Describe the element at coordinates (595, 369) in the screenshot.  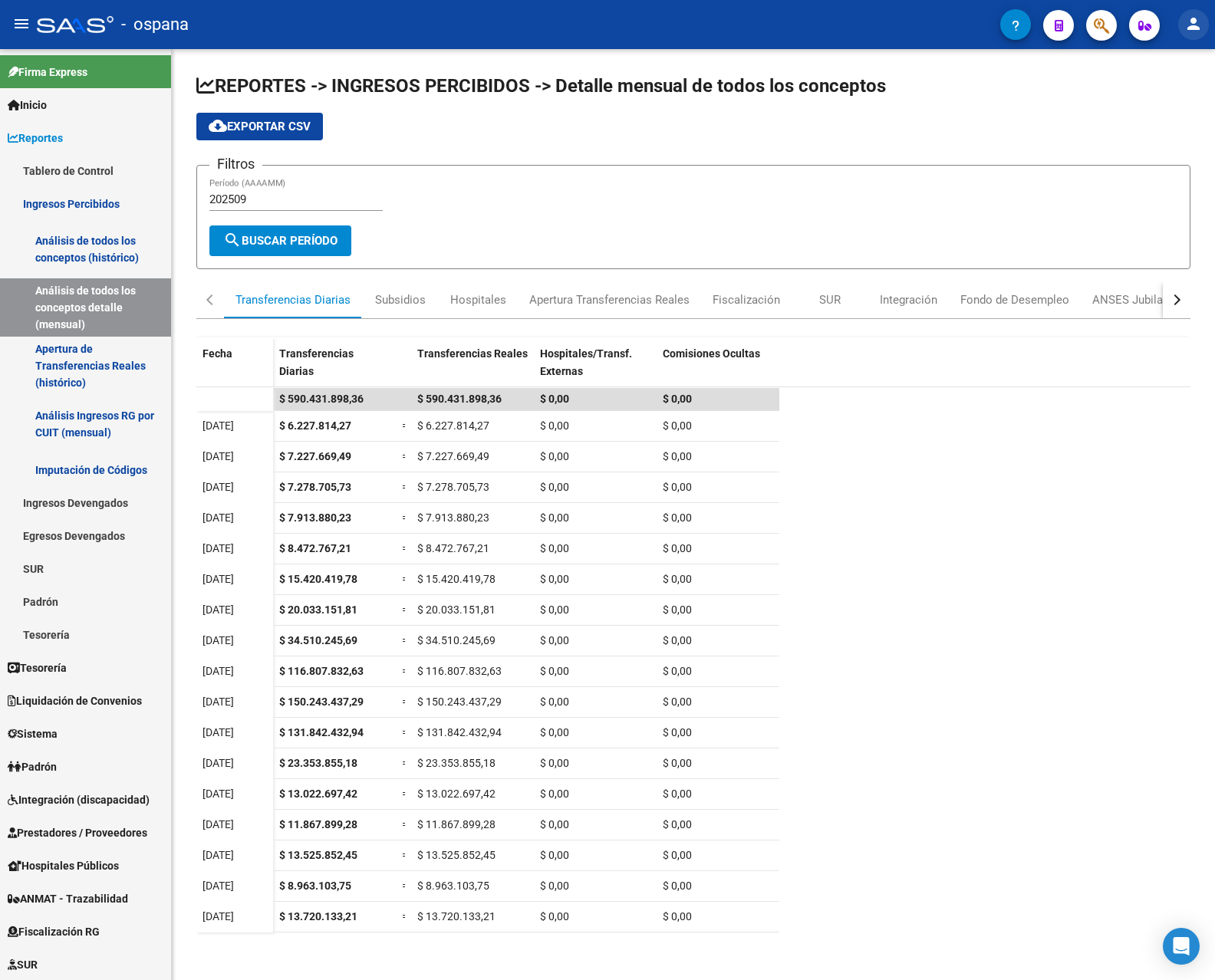
I see `datatable-header-cell: Hospitales/Transf. Externas` at that location.